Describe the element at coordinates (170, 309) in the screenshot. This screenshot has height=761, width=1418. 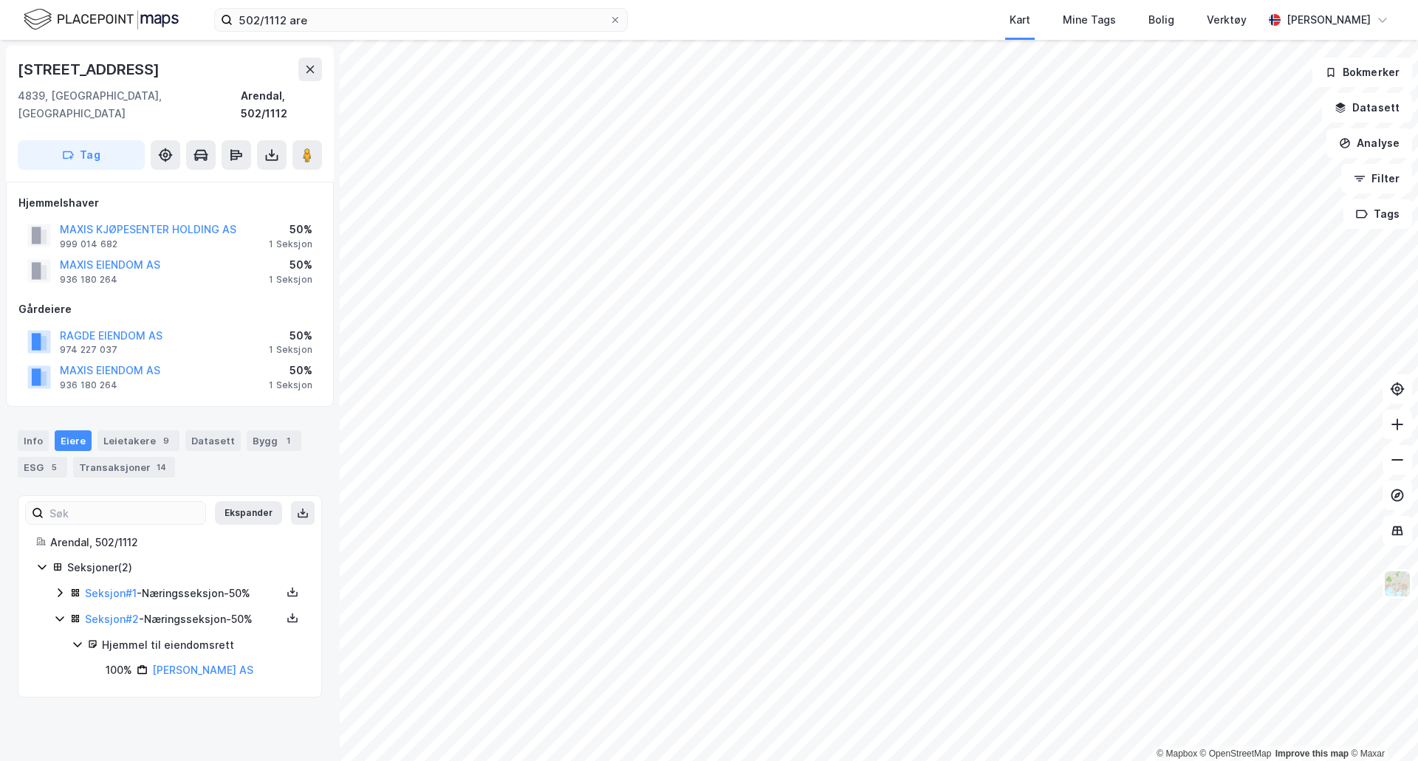
I see `div: Gårdeiere` at that location.